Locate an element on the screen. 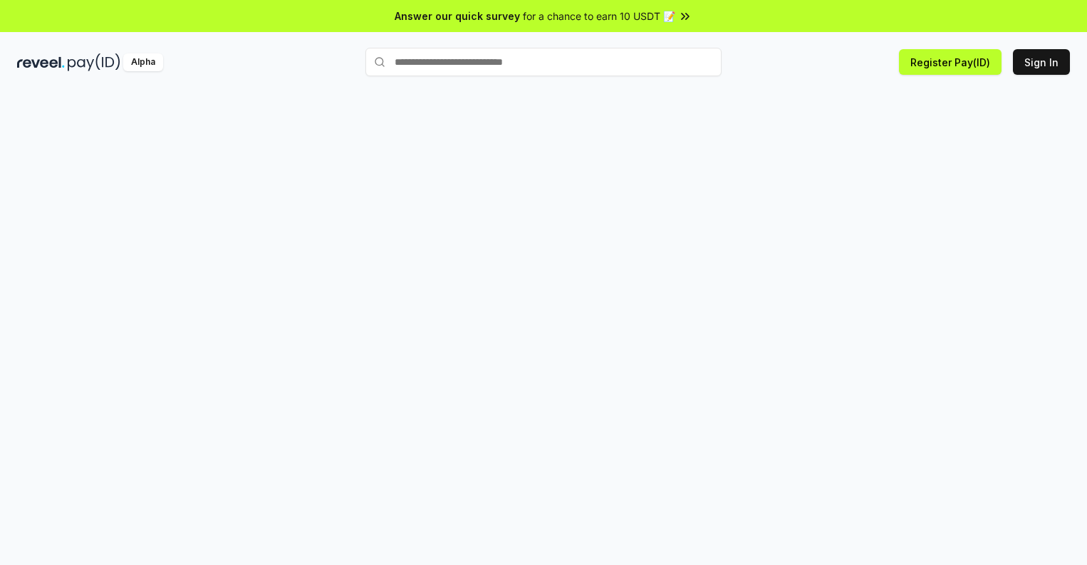 Image resolution: width=1087 pixels, height=565 pixels. button: Register Pay(ID) is located at coordinates (950, 62).